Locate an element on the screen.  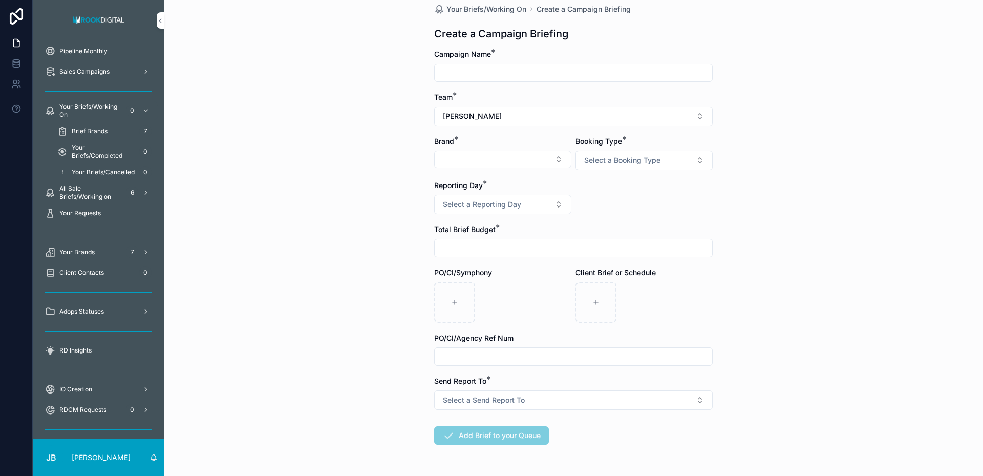
span: Brief Brands is located at coordinates (90, 131).